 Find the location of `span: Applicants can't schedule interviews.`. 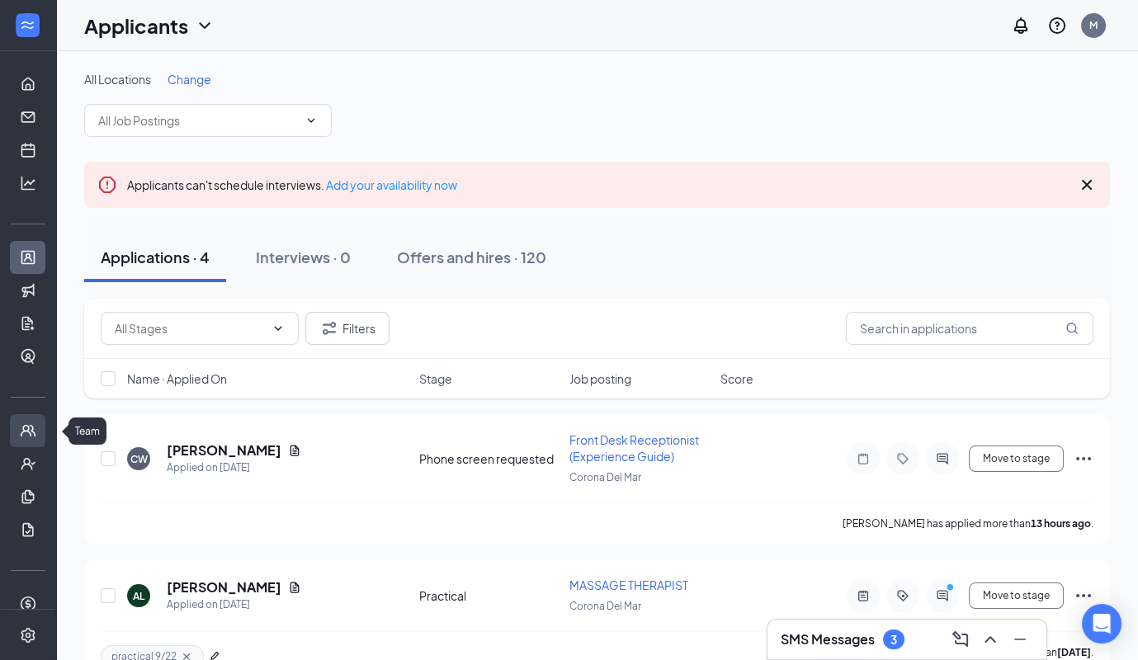

span: Applicants can't schedule interviews. is located at coordinates (292, 185).